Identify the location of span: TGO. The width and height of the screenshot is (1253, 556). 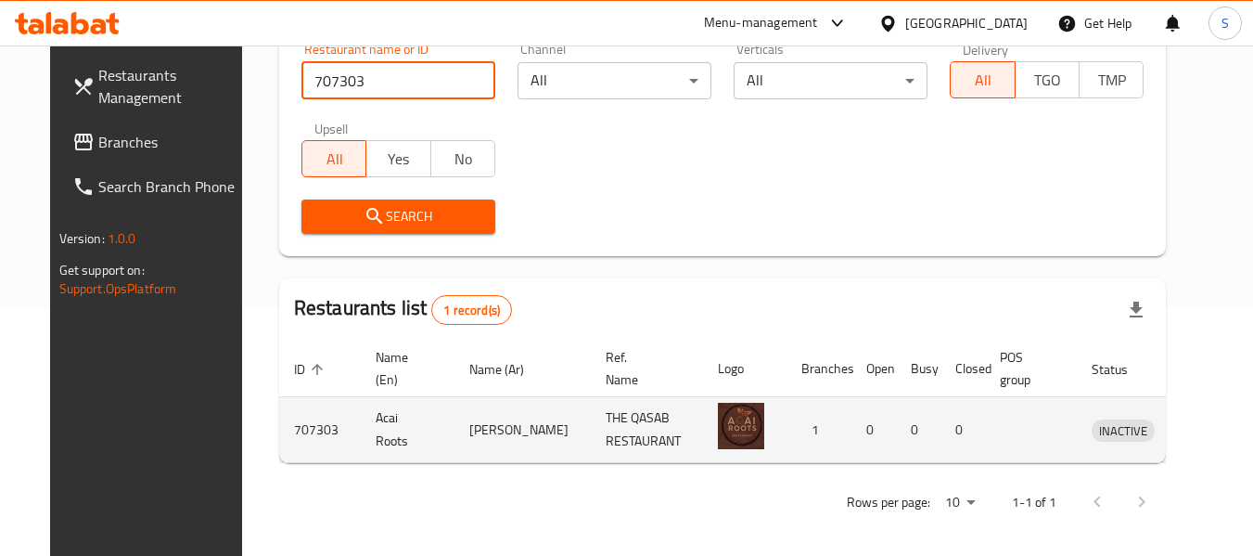
(1047, 80).